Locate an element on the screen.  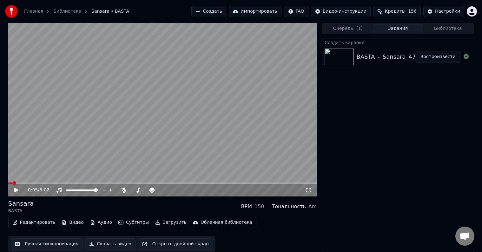
button: Импортировать is located at coordinates (255, 11).